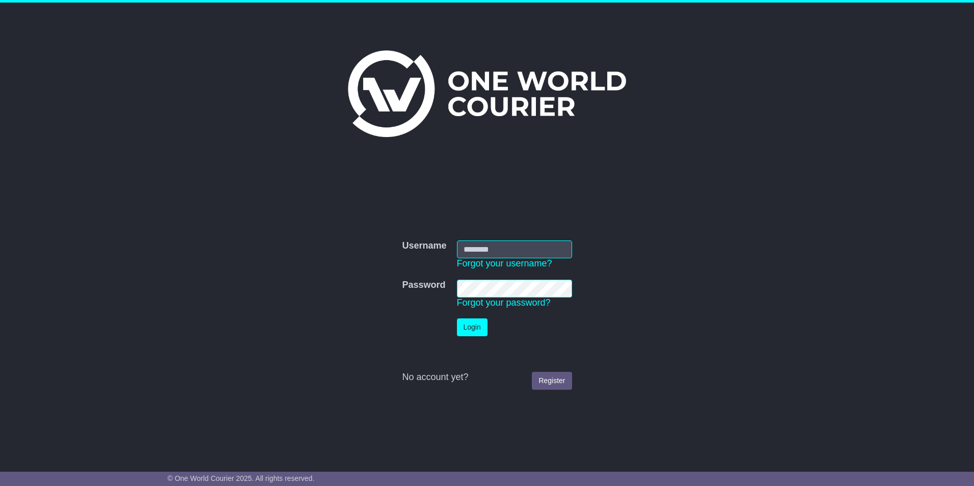 Image resolution: width=974 pixels, height=486 pixels. Describe the element at coordinates (504, 303) in the screenshot. I see `a: Forgot your password?` at that location.